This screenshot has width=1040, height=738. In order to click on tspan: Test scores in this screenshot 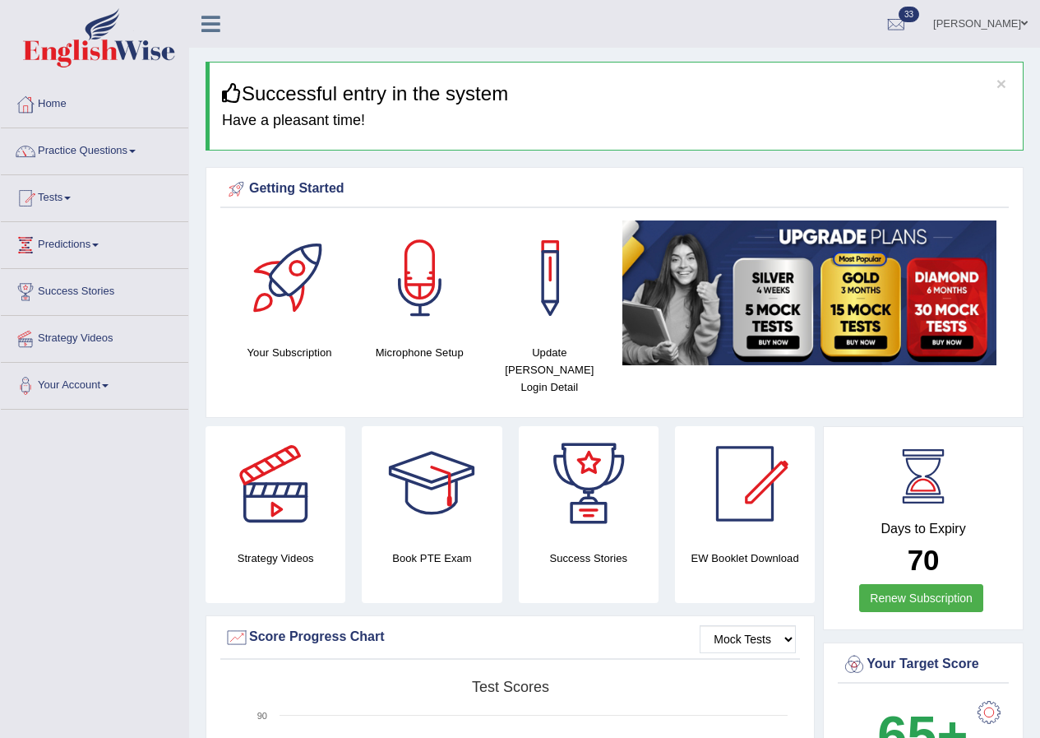, I will do `click(511, 687)`.